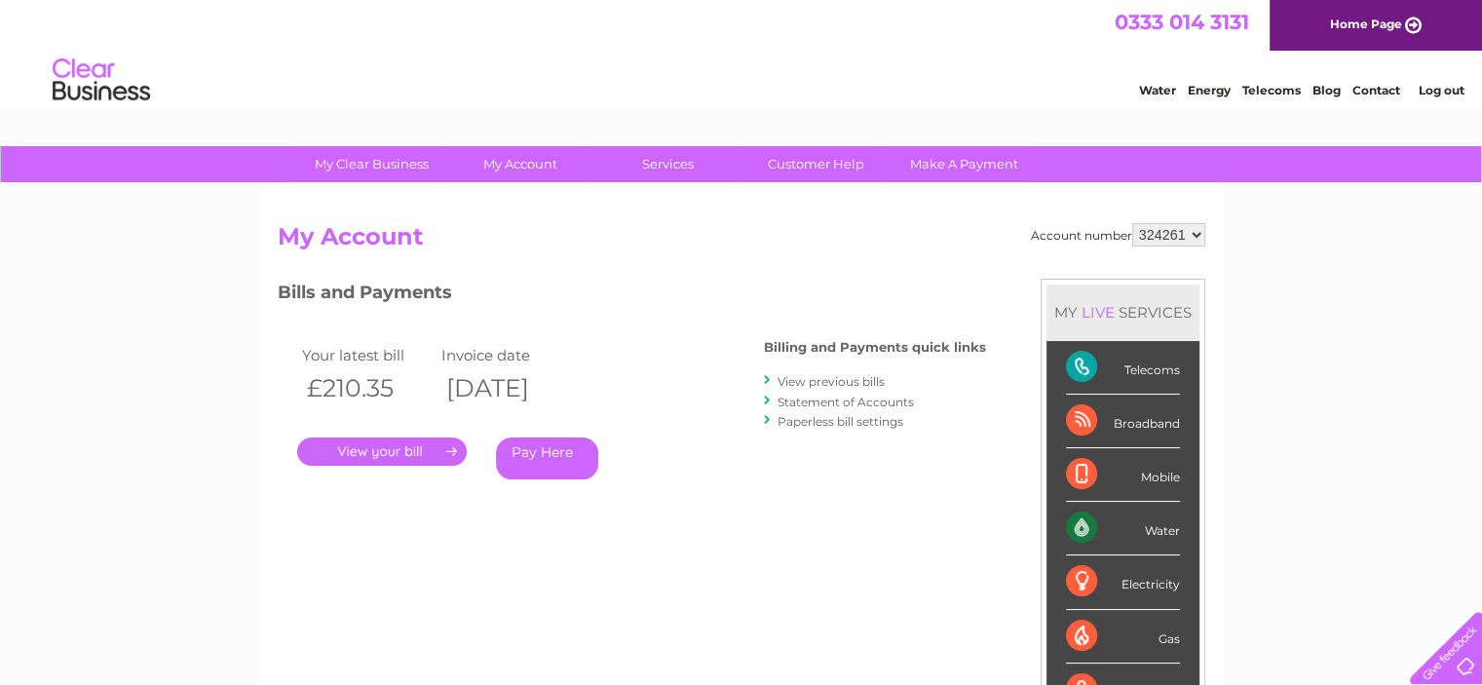 This screenshot has height=685, width=1482. What do you see at coordinates (101, 80) in the screenshot?
I see `img: logo.png` at bounding box center [101, 80].